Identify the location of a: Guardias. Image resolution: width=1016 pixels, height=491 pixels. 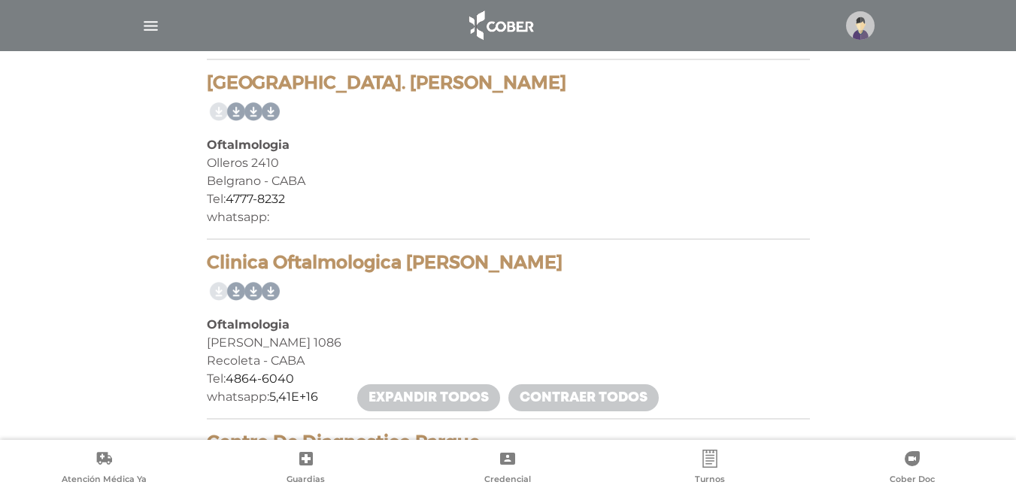
(306, 468).